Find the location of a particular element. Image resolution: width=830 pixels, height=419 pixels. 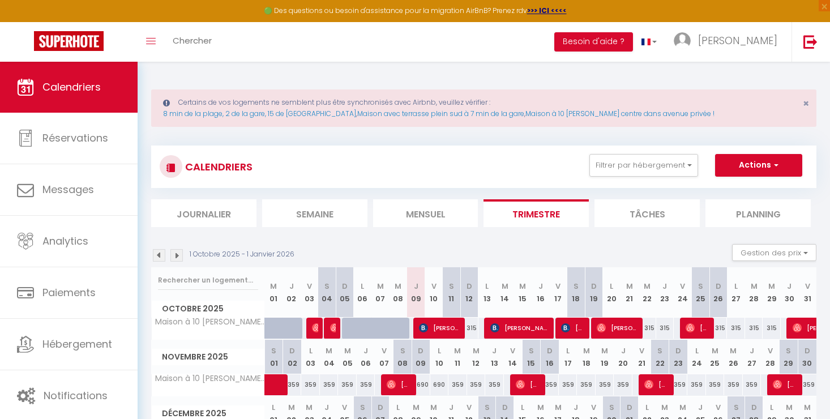

a: Chercher is located at coordinates (192, 42).